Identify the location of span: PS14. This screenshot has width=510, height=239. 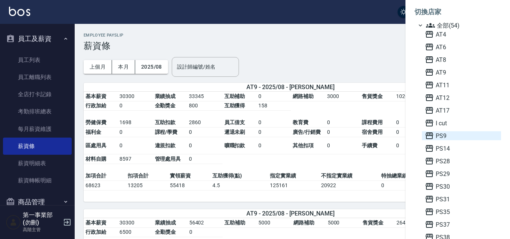
(462, 149).